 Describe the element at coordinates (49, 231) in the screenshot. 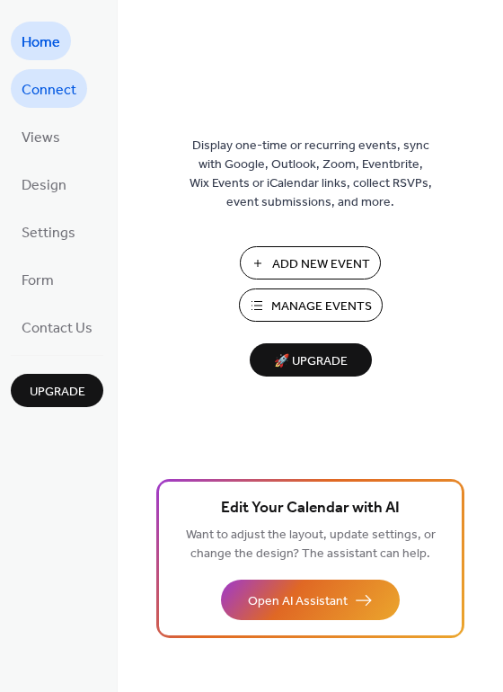

I see `a: Settings` at that location.